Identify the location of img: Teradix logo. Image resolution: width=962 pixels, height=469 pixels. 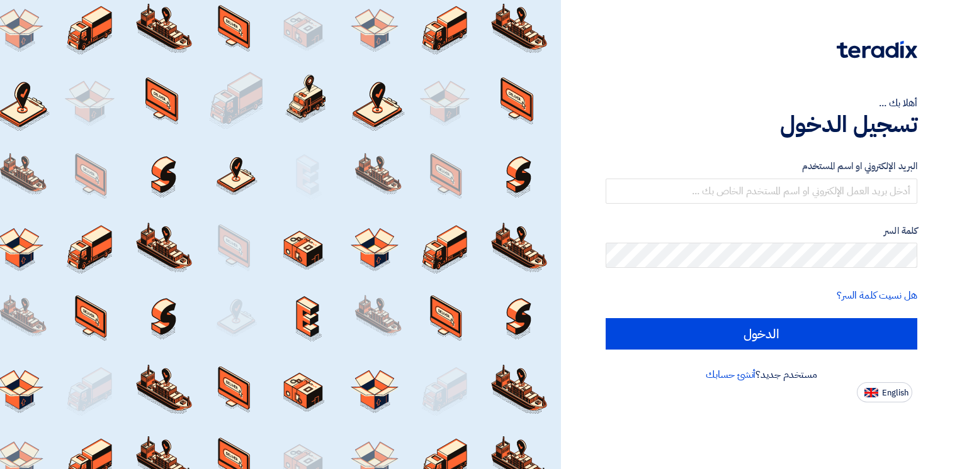
(877, 50).